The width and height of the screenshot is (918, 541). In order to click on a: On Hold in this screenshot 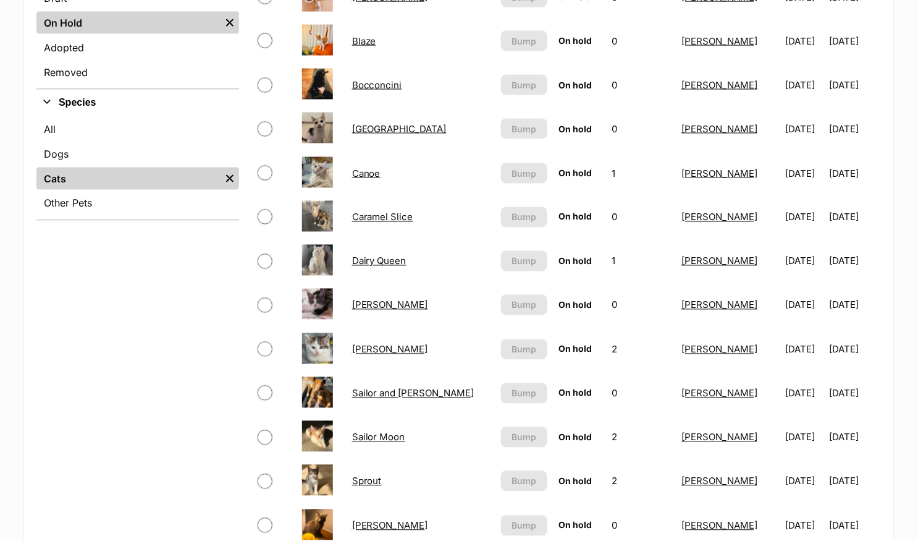, I will do `click(129, 23)`.